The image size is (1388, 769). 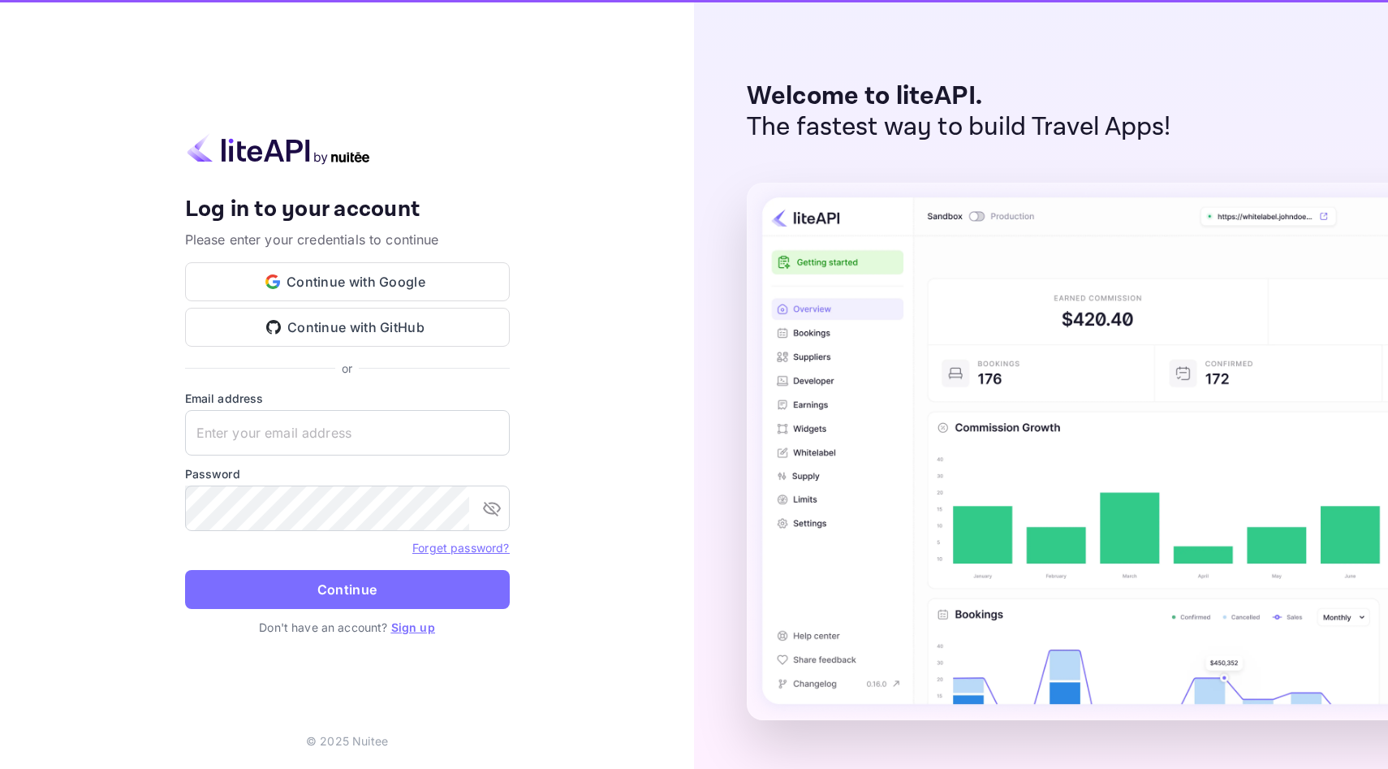 I want to click on p: or, so click(x=347, y=368).